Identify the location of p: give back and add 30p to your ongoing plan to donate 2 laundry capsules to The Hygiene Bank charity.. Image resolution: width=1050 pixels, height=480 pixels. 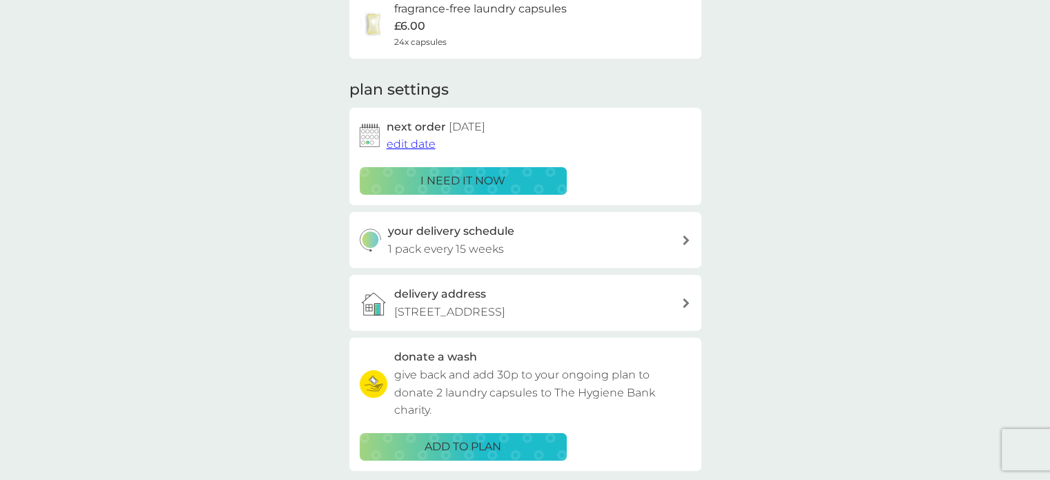
(543, 392).